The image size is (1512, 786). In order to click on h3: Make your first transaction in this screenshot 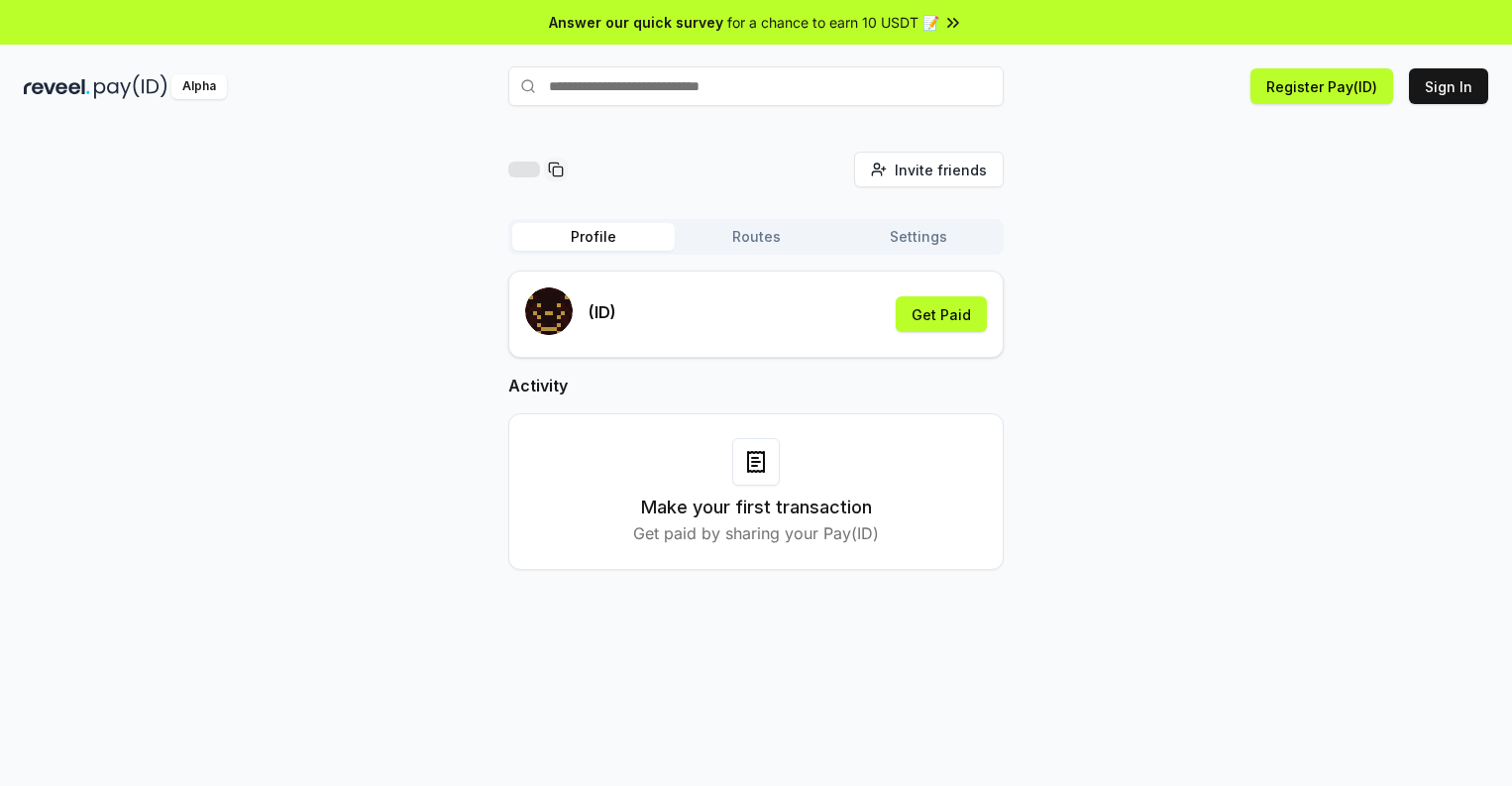, I will do `click(756, 507)`.